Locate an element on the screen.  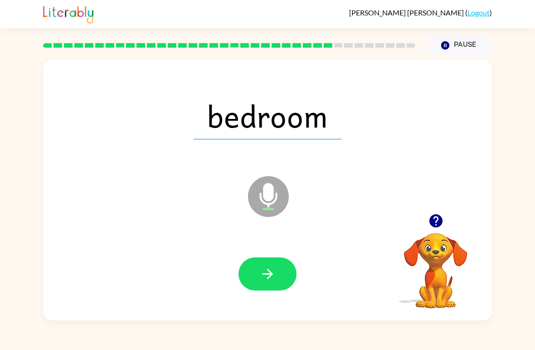
span: bedroom is located at coordinates (268, 116).